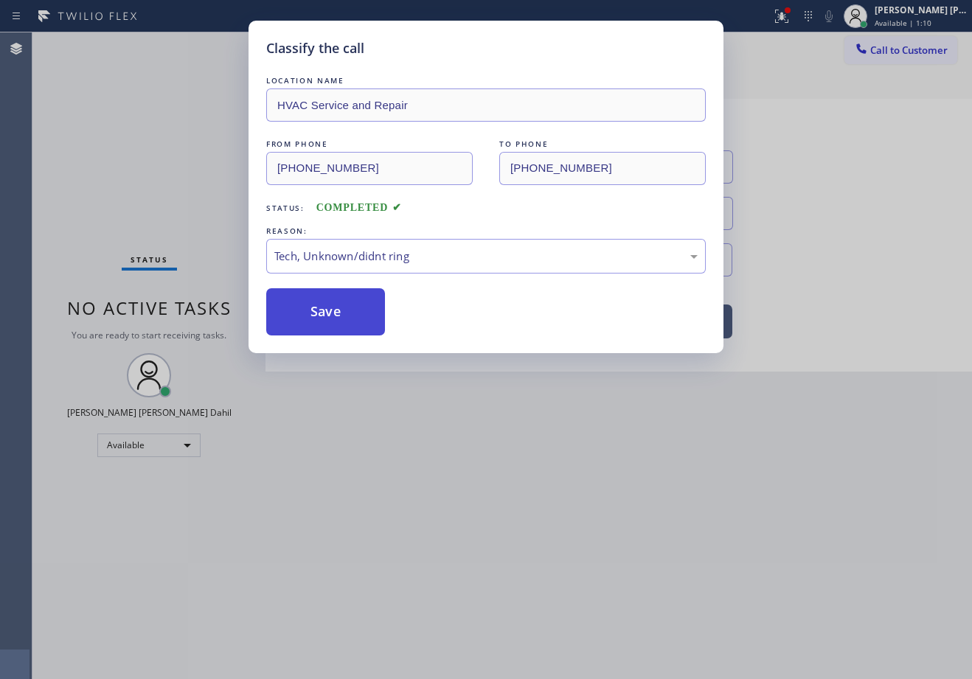 The height and width of the screenshot is (679, 972). What do you see at coordinates (370, 168) in the screenshot?
I see `input: From phone` at bounding box center [370, 168].